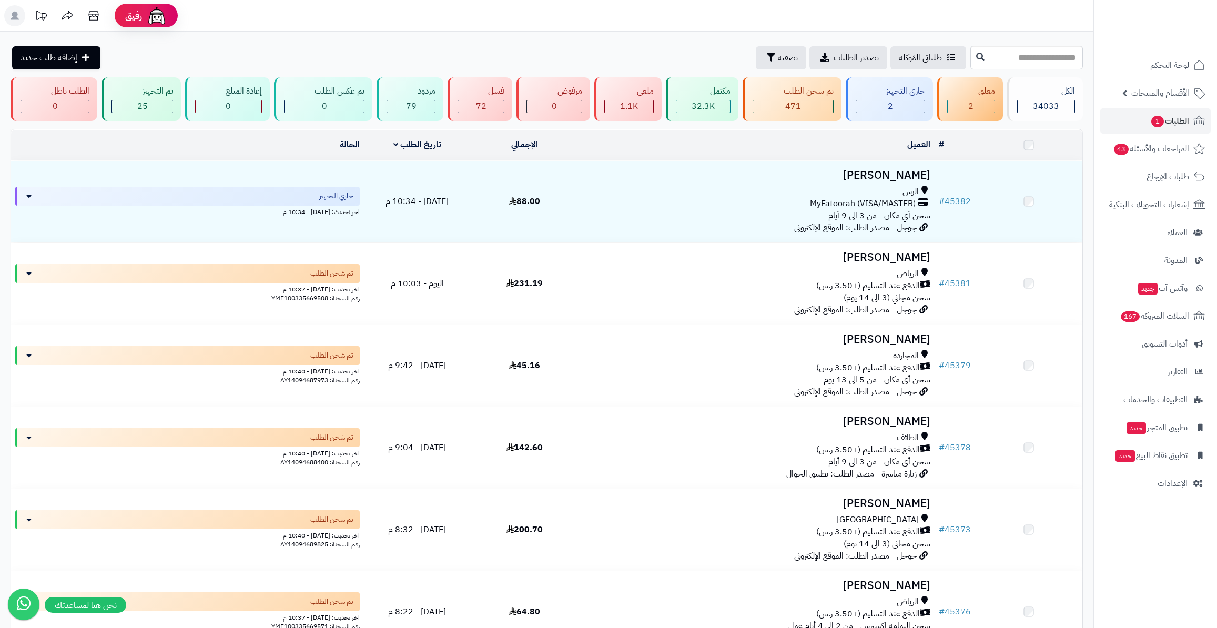 The width and height of the screenshot is (1217, 628). Describe the element at coordinates (524, 612) in the screenshot. I see `span: 64.80` at that location.